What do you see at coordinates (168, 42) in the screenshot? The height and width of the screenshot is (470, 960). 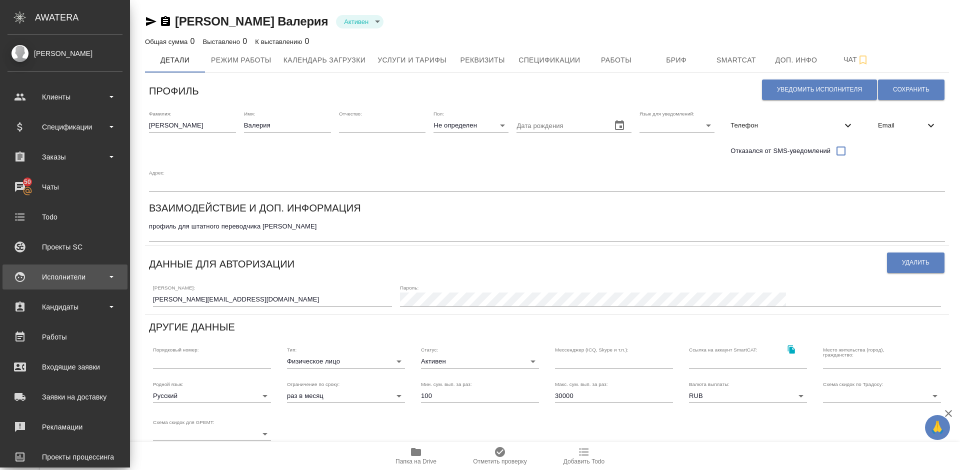 I see `p: Общая сумма` at bounding box center [168, 42].